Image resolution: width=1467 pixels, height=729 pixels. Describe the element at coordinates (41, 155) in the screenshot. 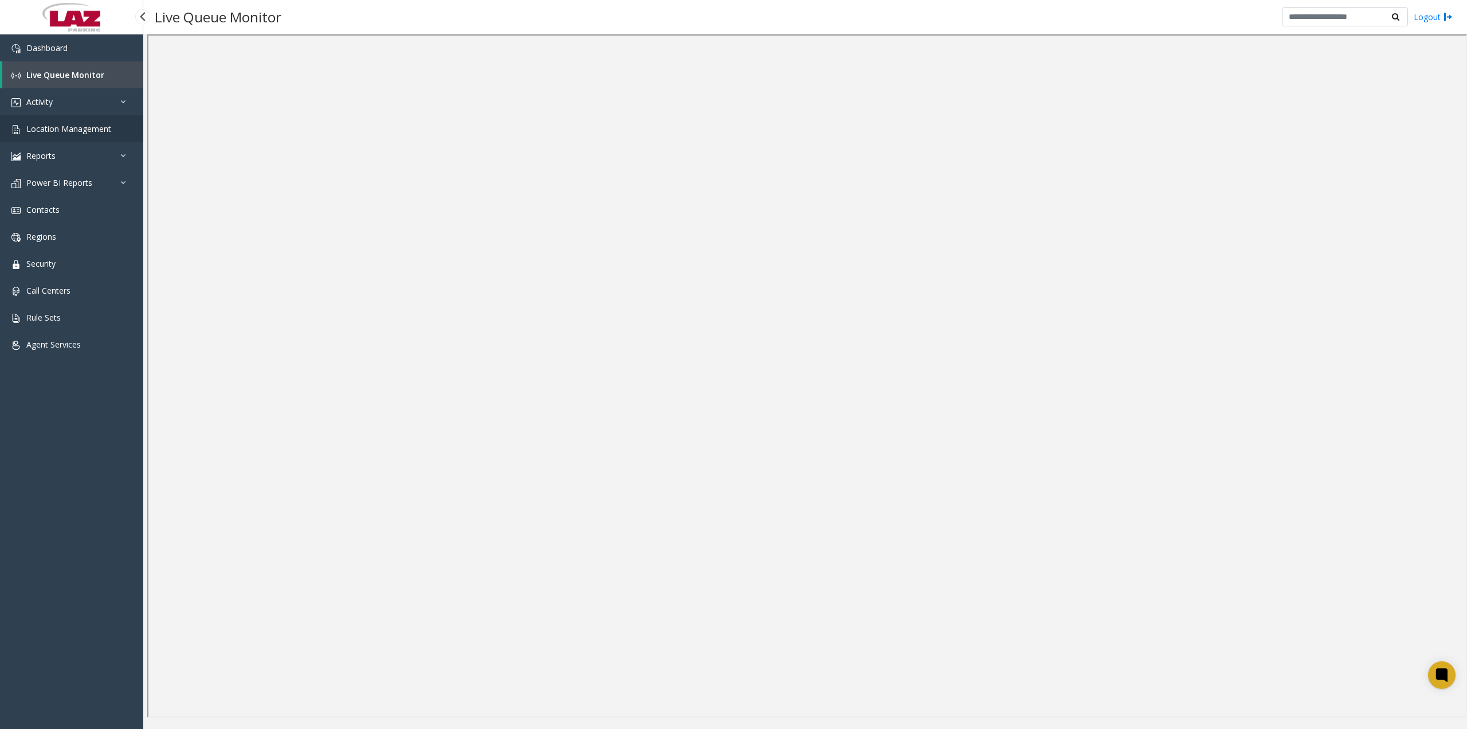

I see `span: Reports` at that location.